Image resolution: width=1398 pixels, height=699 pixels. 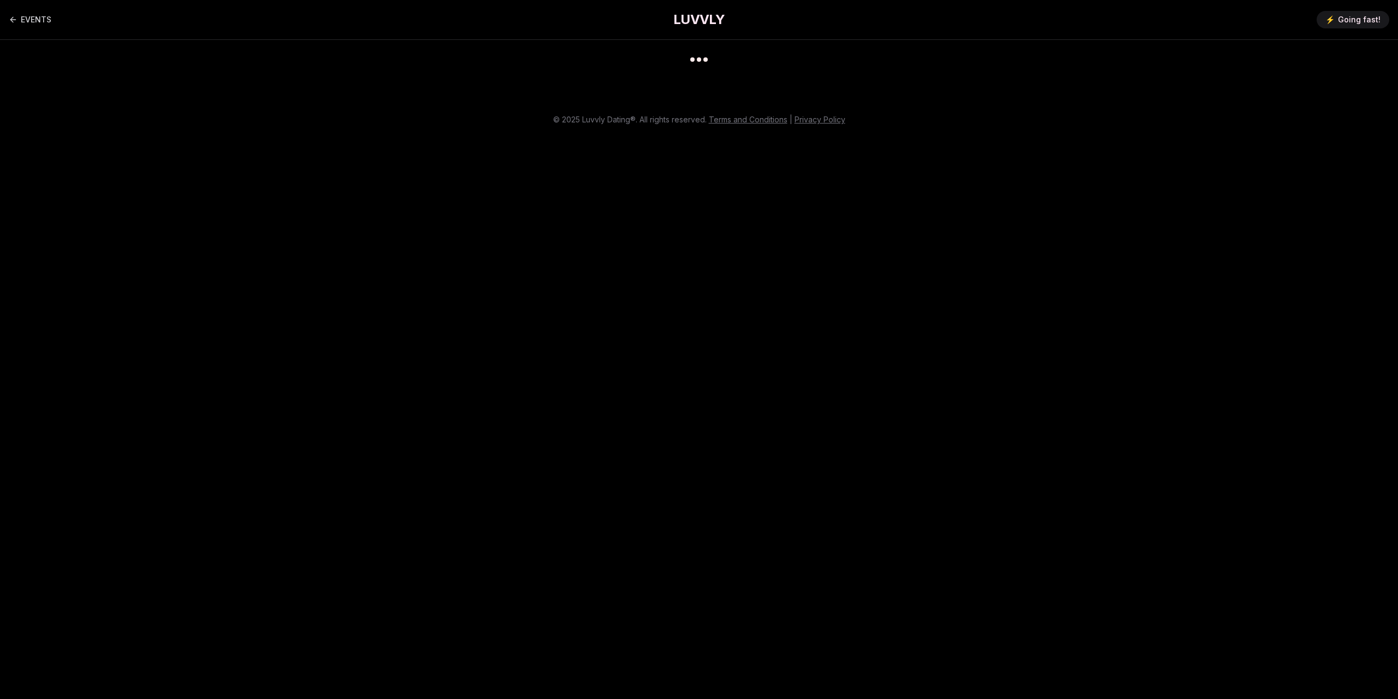 I want to click on a: Privacy Policy, so click(x=820, y=119).